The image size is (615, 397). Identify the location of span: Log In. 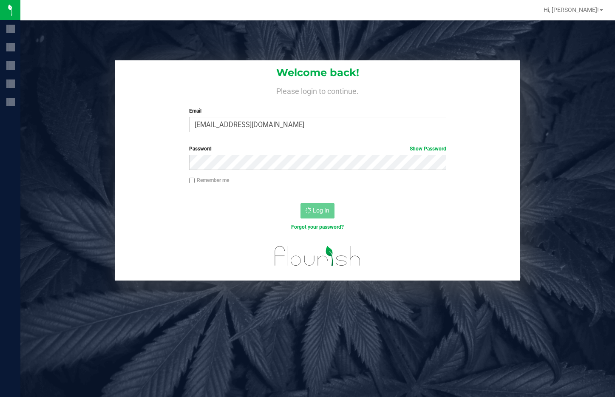
(321, 210).